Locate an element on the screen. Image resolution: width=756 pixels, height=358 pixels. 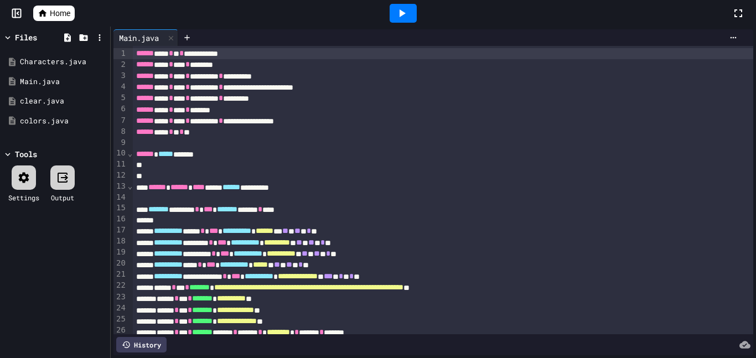
div: 26 is located at coordinates (120, 331).